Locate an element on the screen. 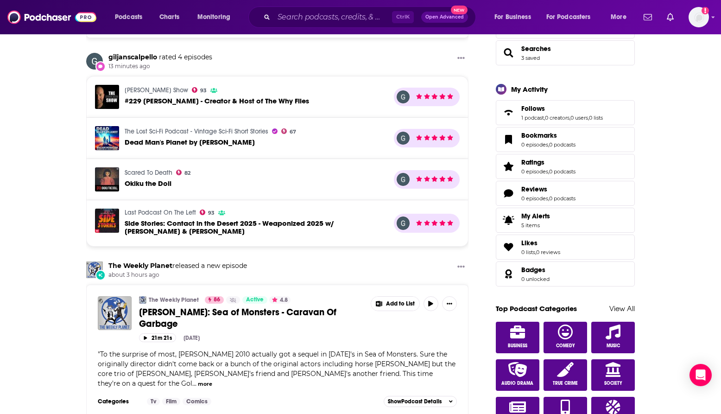 The height and width of the screenshot is (414, 721). span: Audio Drama is located at coordinates (517, 383).